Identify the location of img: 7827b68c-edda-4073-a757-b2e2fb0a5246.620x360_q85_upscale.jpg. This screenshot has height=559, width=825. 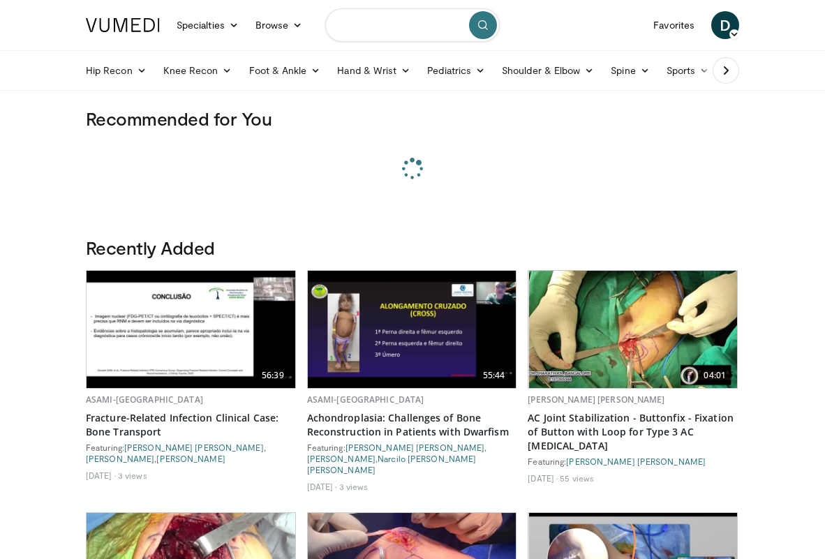
(191, 329).